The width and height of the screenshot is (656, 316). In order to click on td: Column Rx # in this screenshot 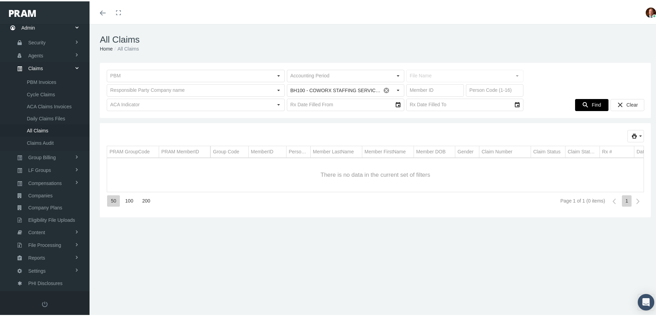, I will do `click(617, 151)`.